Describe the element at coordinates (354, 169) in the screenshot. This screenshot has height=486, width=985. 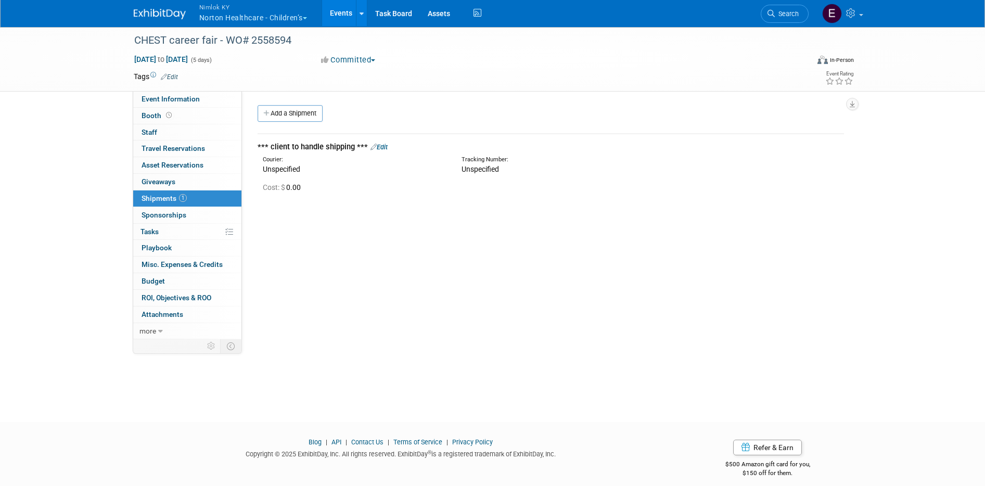
I see `div: Unspecified` at that location.